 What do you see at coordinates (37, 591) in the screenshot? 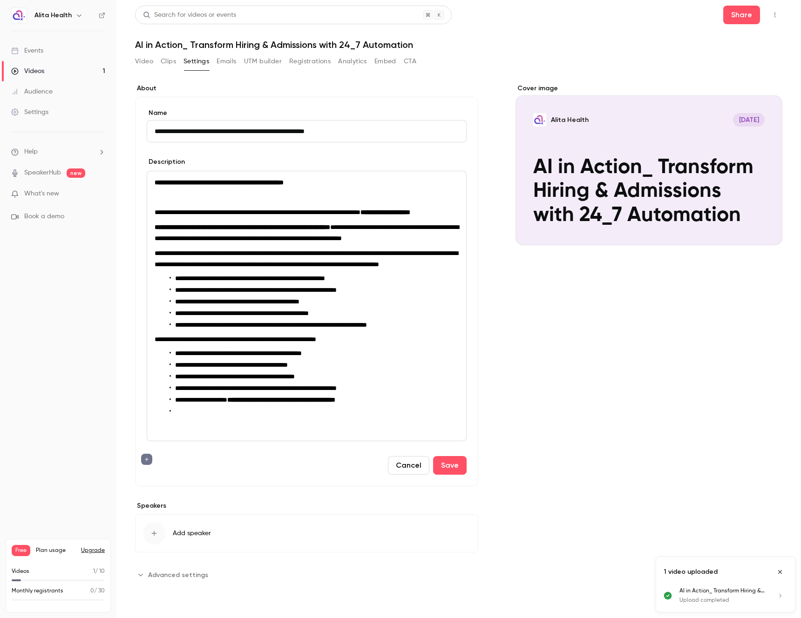
I see `p: Monthly registrants` at bounding box center [37, 591].